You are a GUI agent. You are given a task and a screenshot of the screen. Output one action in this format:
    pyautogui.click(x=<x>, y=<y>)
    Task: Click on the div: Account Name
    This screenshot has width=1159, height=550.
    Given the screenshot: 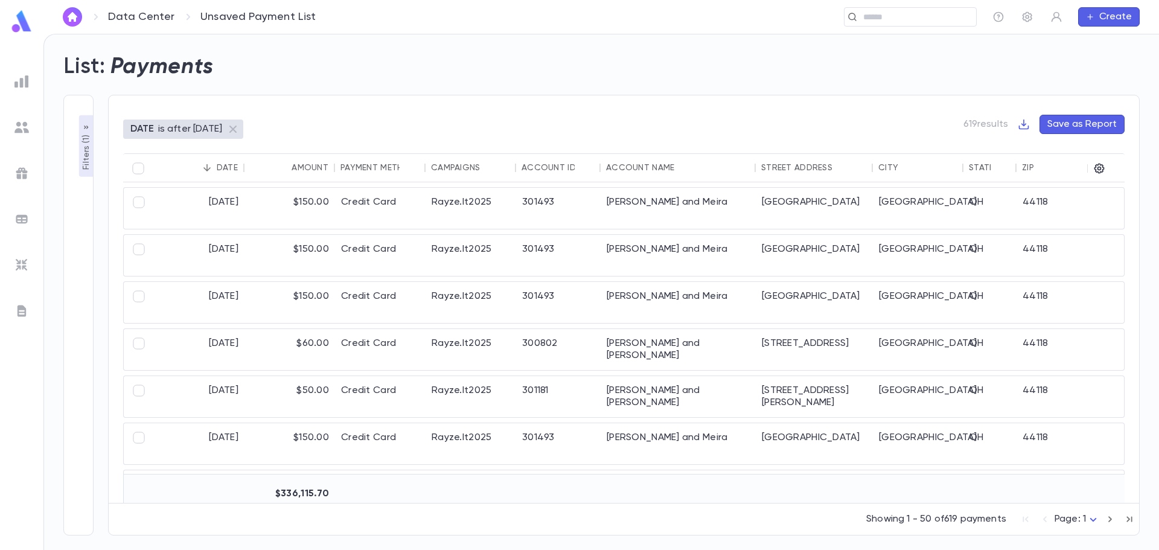 What is the action you would take?
    pyautogui.click(x=640, y=168)
    